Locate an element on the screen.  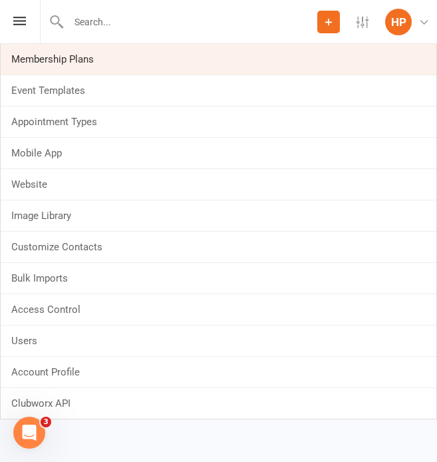
a: Account Profile is located at coordinates (218, 372).